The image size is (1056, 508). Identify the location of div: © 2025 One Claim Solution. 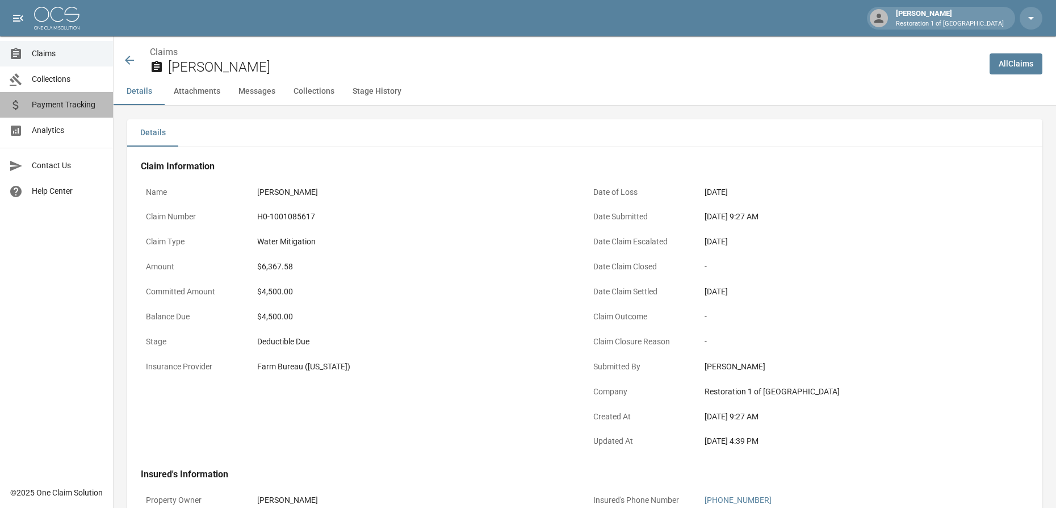
(56, 492).